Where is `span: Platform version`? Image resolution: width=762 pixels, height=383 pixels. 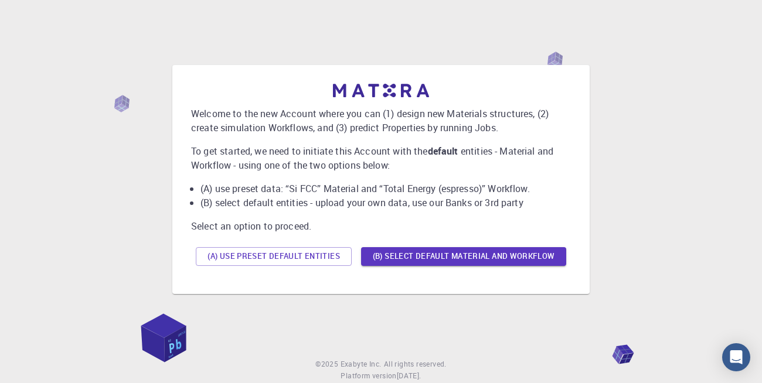
span: Platform version is located at coordinates (368, 376).